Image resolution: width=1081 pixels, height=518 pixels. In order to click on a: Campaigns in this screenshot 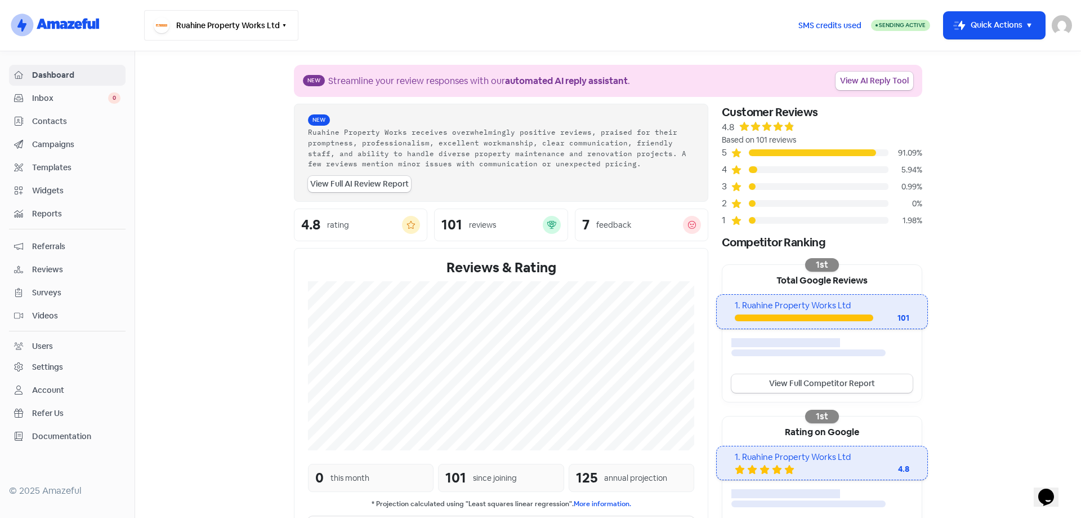, I will do `click(67, 144)`.